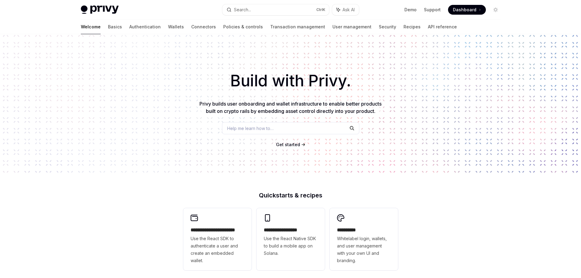 This screenshot has height=278, width=581. I want to click on span: Dashboard, so click(465, 10).